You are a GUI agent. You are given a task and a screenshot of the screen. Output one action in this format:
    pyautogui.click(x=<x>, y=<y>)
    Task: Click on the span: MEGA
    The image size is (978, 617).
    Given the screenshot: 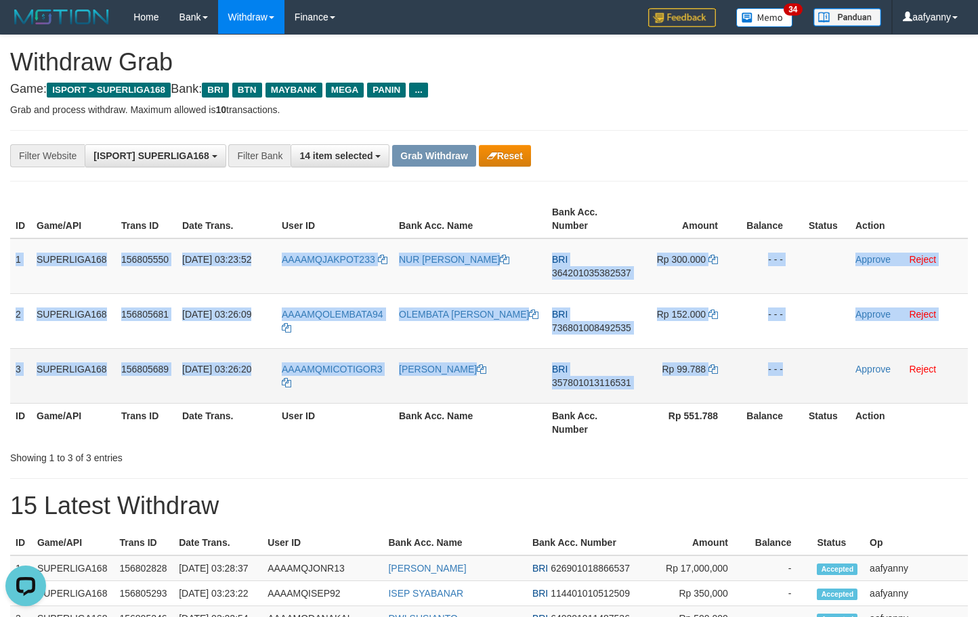 What is the action you would take?
    pyautogui.click(x=345, y=90)
    